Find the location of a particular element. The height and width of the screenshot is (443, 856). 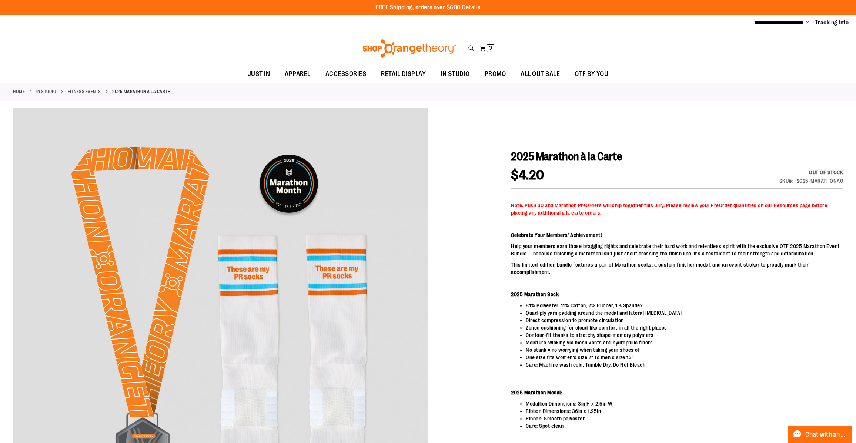

span: 2025 Marathon à la Carte is located at coordinates (567, 156).